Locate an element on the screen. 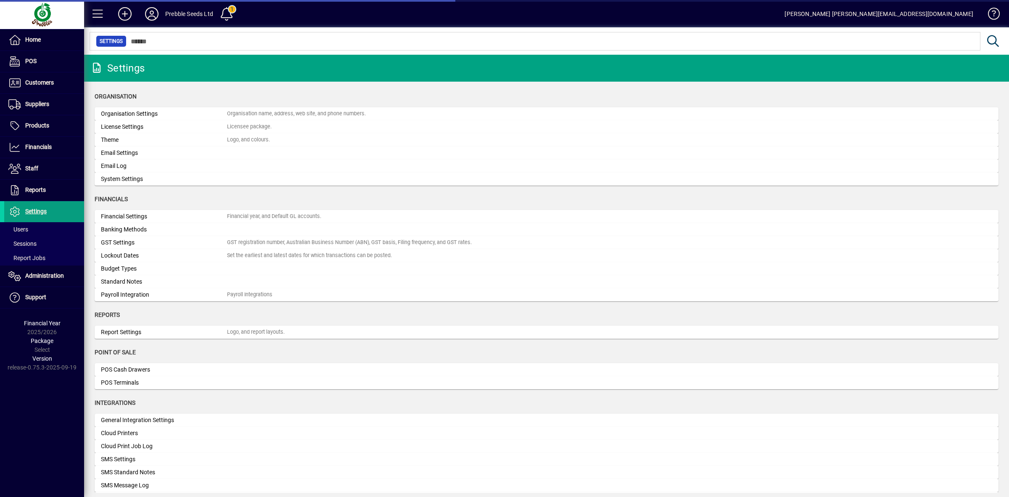  a: Report Jobs is located at coordinates (44, 258).